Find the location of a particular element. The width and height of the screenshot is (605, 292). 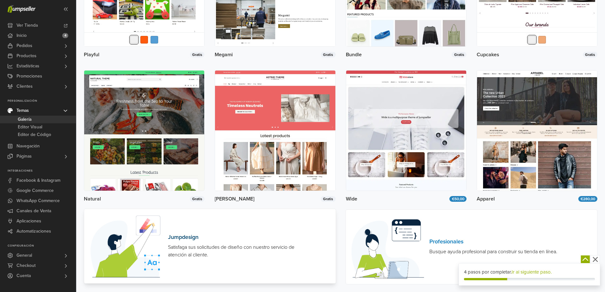

p: Configuración is located at coordinates (42, 246).